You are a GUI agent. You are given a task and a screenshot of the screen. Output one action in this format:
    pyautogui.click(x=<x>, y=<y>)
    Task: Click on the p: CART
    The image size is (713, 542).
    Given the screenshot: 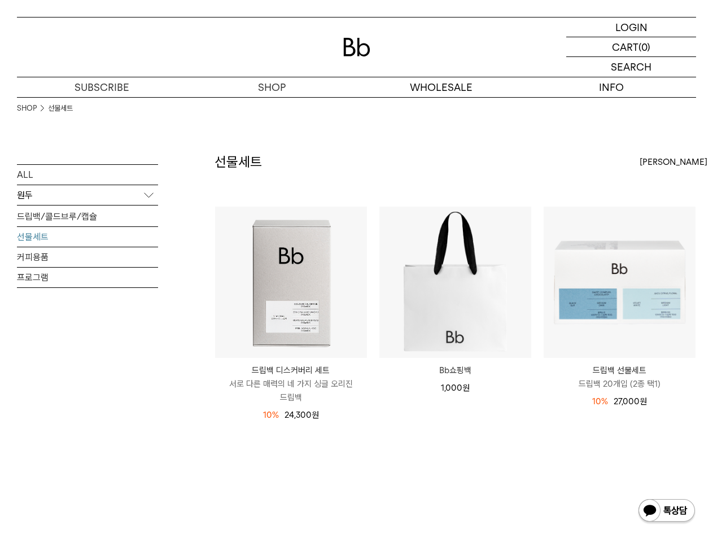 What is the action you would take?
    pyautogui.click(x=625, y=47)
    